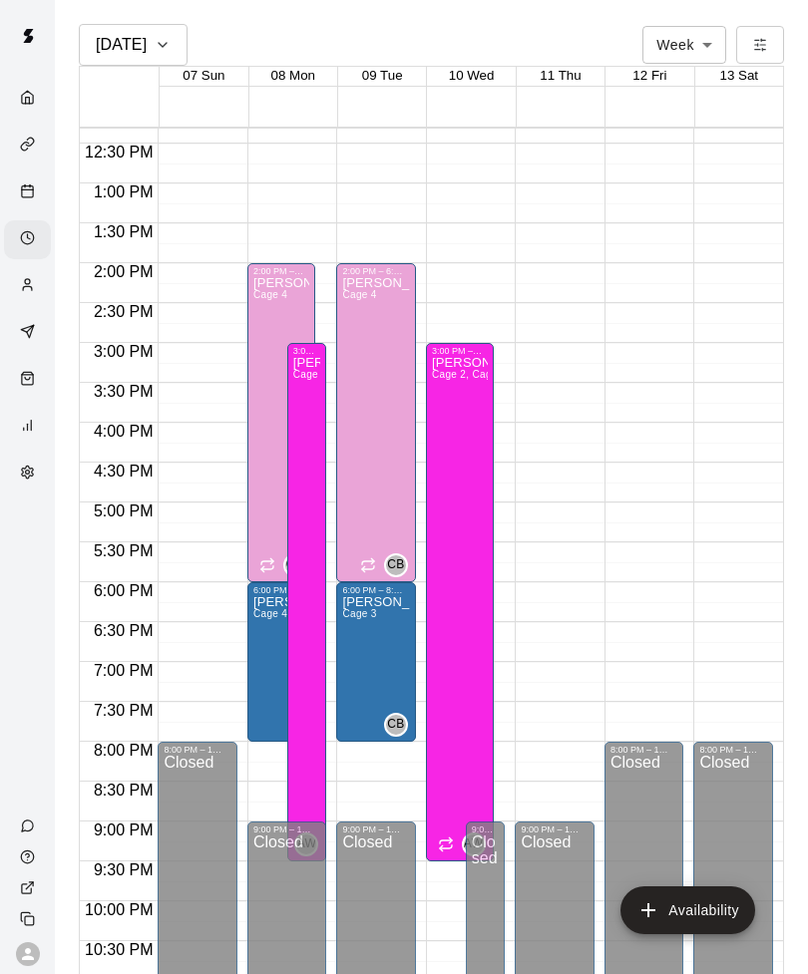  What do you see at coordinates (684, 44) in the screenshot?
I see `div: Week` at bounding box center [684, 44].